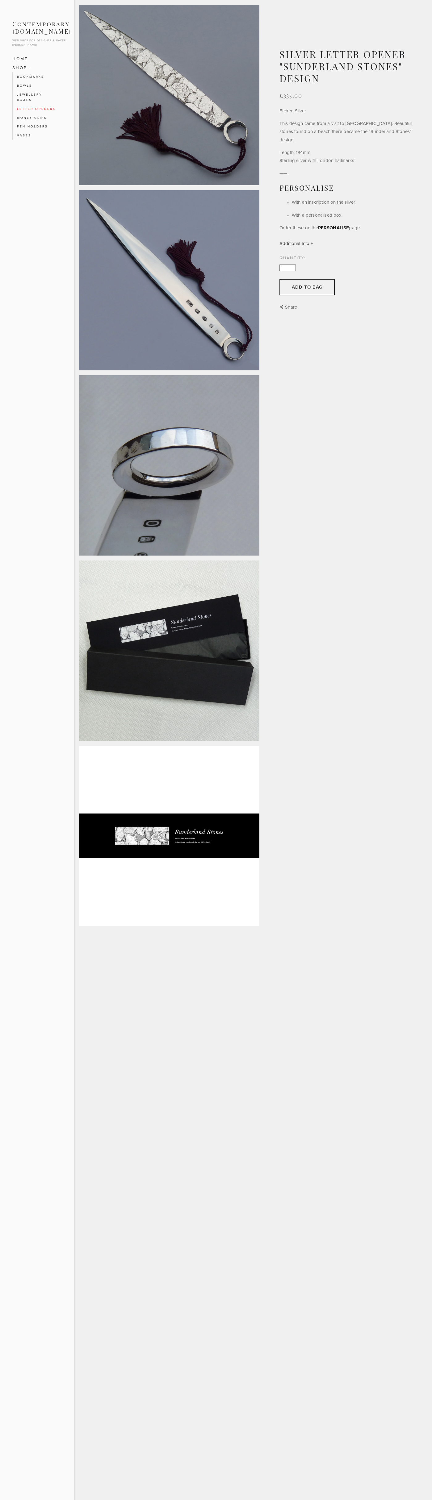  Describe the element at coordinates (37, 68) in the screenshot. I see `a: SHOP` at that location.